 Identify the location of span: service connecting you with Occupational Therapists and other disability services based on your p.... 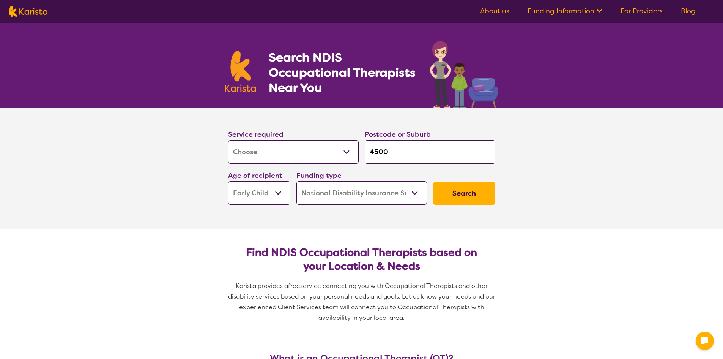
(363, 302).